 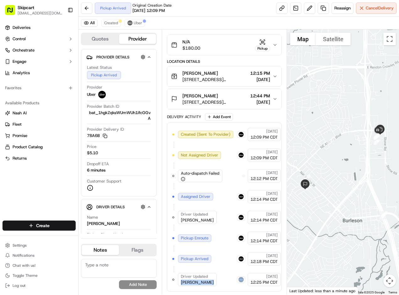 What do you see at coordinates (39, 124) in the screenshot?
I see `a: Fleet` at bounding box center [39, 124].